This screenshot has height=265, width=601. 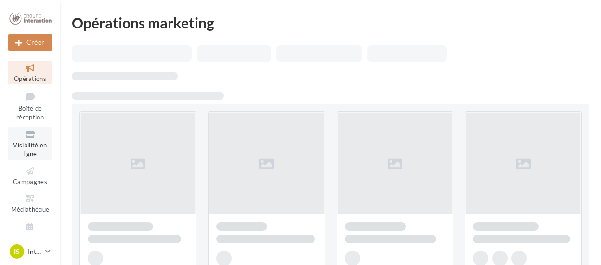 I want to click on a: Médiathèque, so click(x=30, y=203).